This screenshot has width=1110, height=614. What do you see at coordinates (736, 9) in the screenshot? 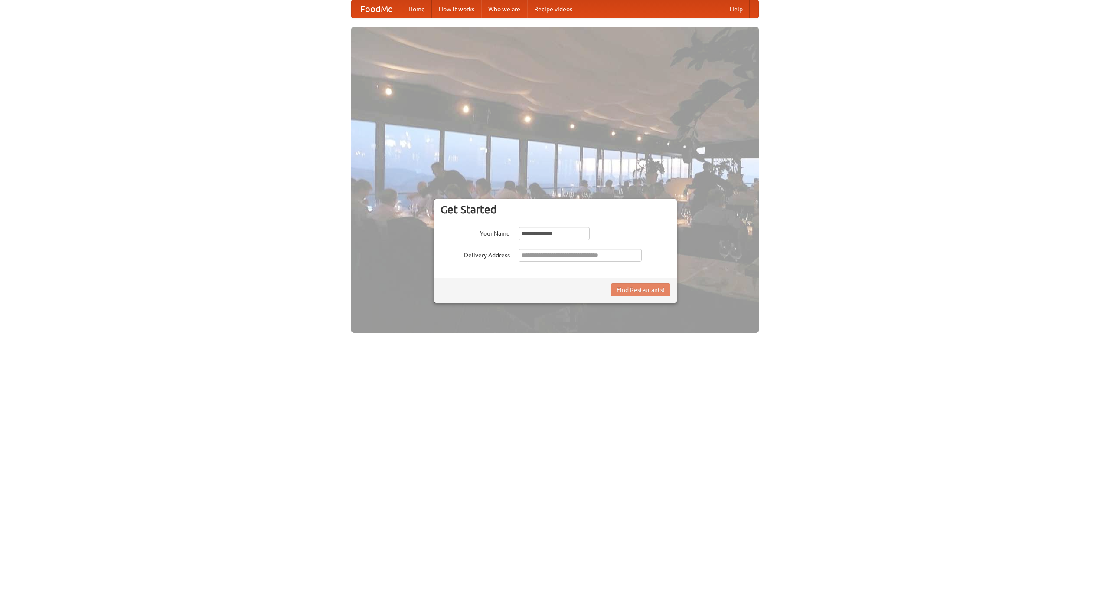
I see `a: Help` at bounding box center [736, 9].